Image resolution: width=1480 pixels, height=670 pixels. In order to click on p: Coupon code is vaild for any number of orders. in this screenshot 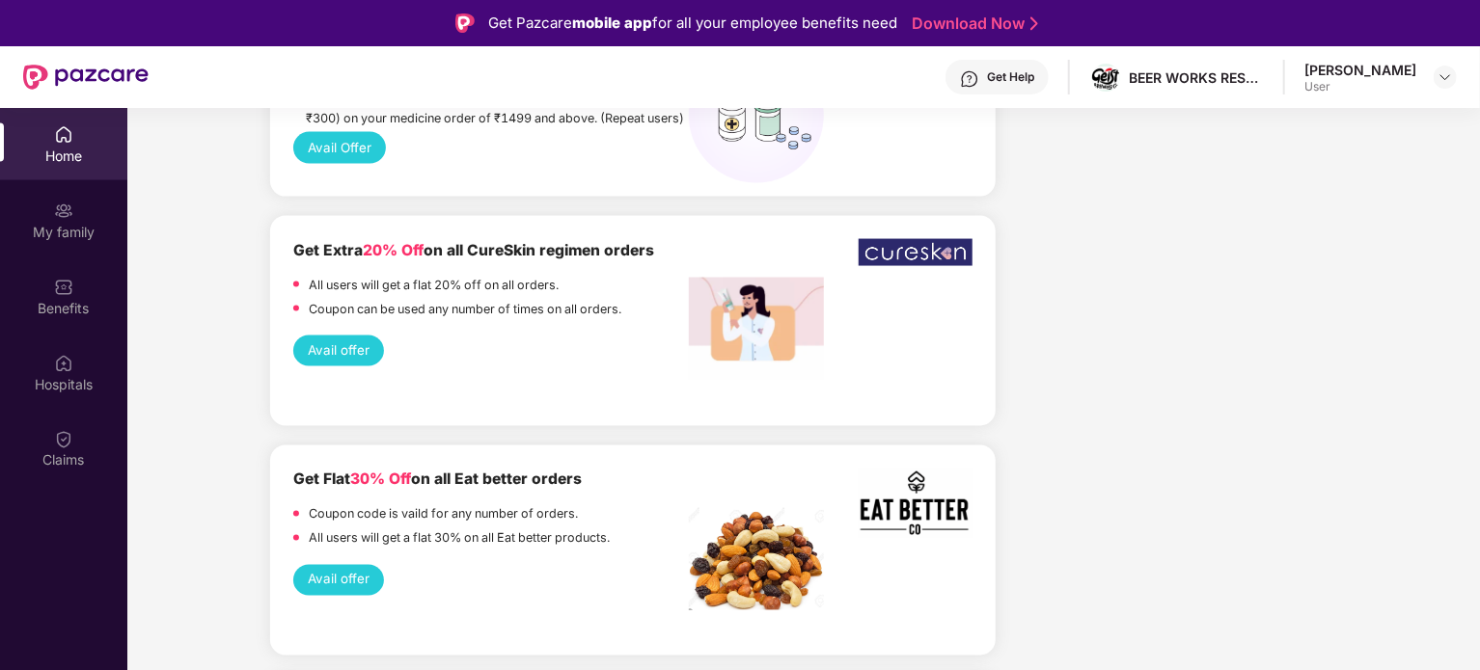, I will do `click(443, 515)`.